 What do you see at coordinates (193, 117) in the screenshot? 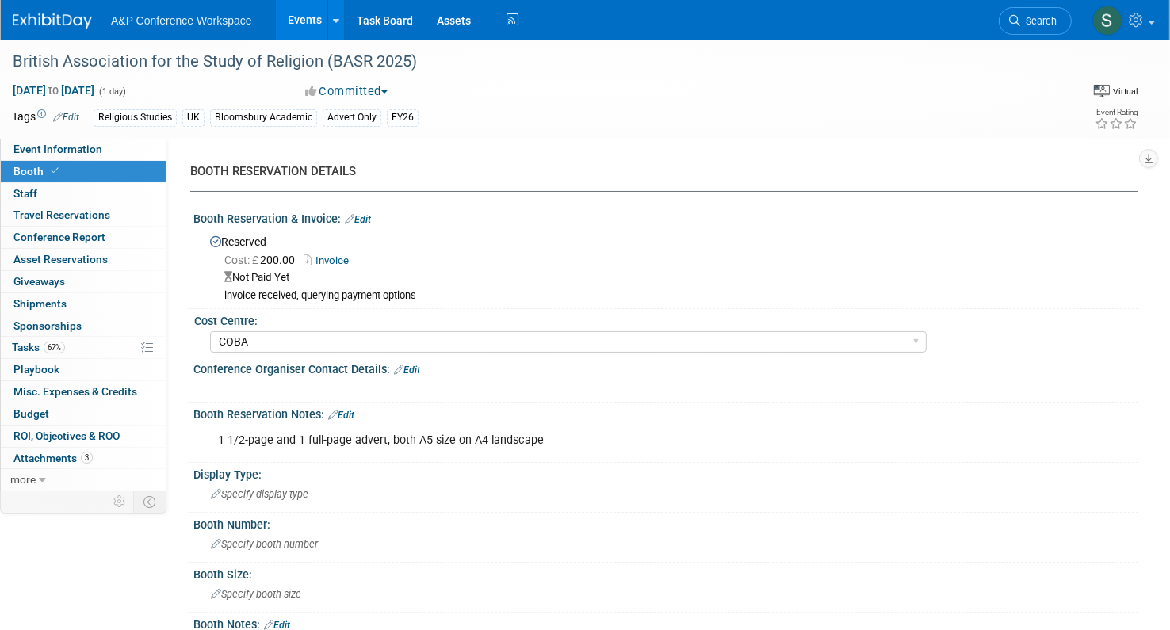
I see `div: UK` at bounding box center [193, 117].